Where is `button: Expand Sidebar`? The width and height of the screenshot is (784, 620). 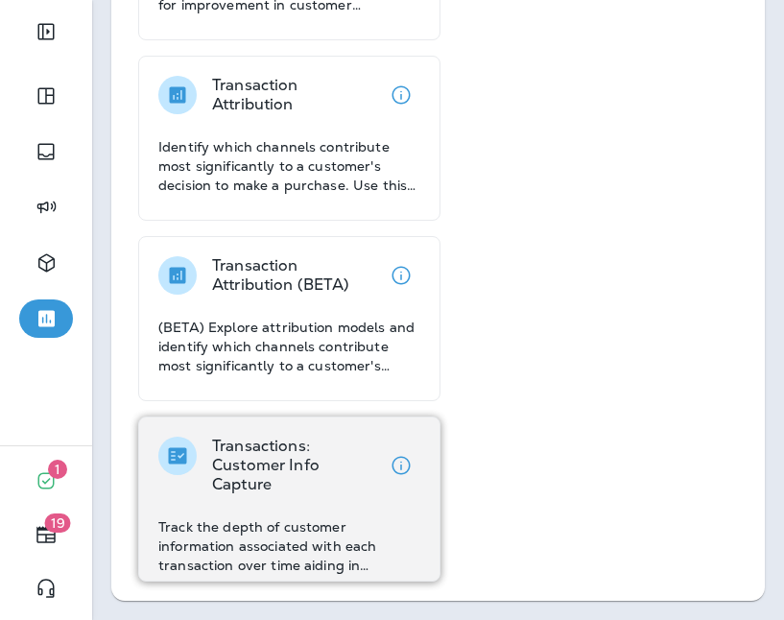
button: Expand Sidebar is located at coordinates (46, 32).